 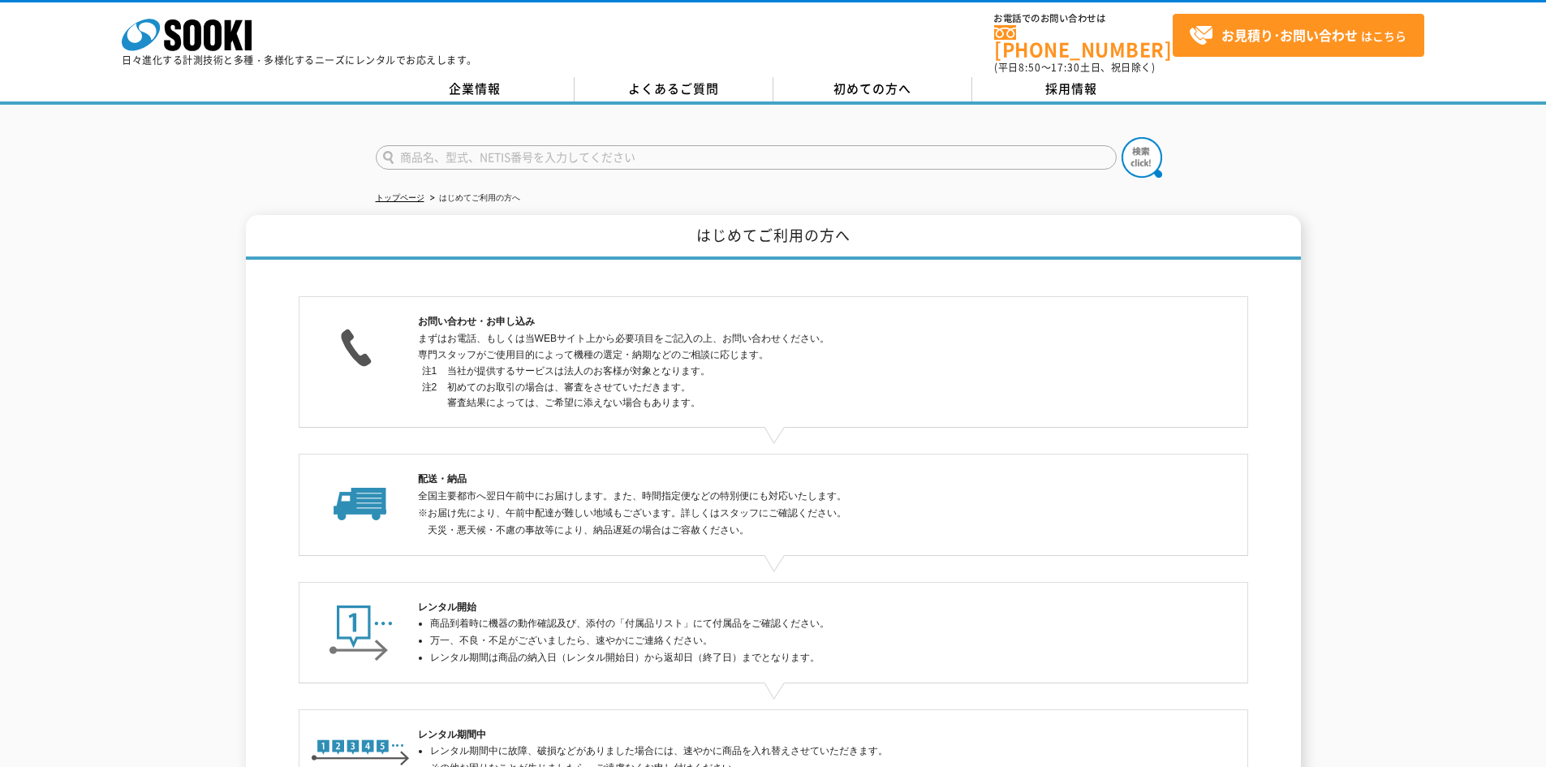 What do you see at coordinates (400, 197) in the screenshot?
I see `a: トップページ` at bounding box center [400, 197].